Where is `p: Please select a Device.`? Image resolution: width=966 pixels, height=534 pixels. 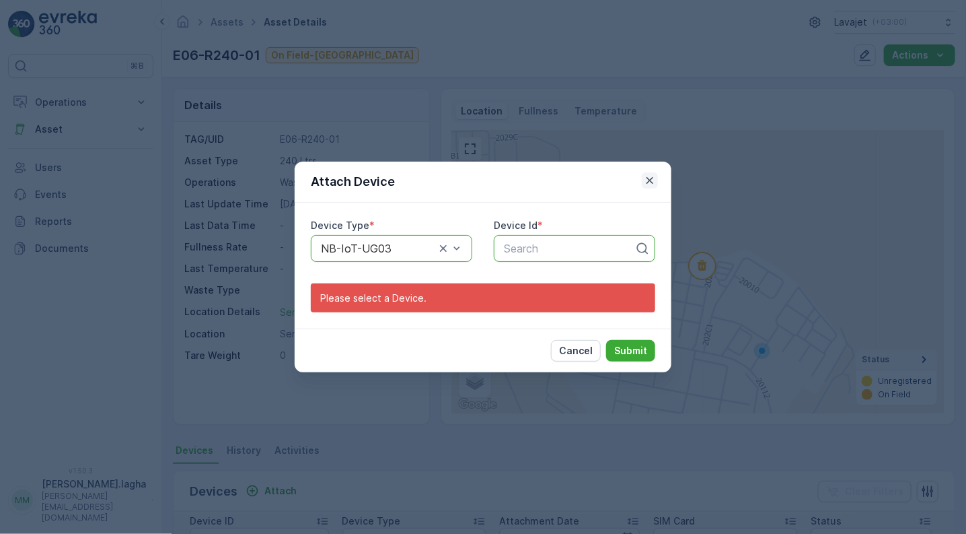
p: Please select a Device. is located at coordinates (483, 298).